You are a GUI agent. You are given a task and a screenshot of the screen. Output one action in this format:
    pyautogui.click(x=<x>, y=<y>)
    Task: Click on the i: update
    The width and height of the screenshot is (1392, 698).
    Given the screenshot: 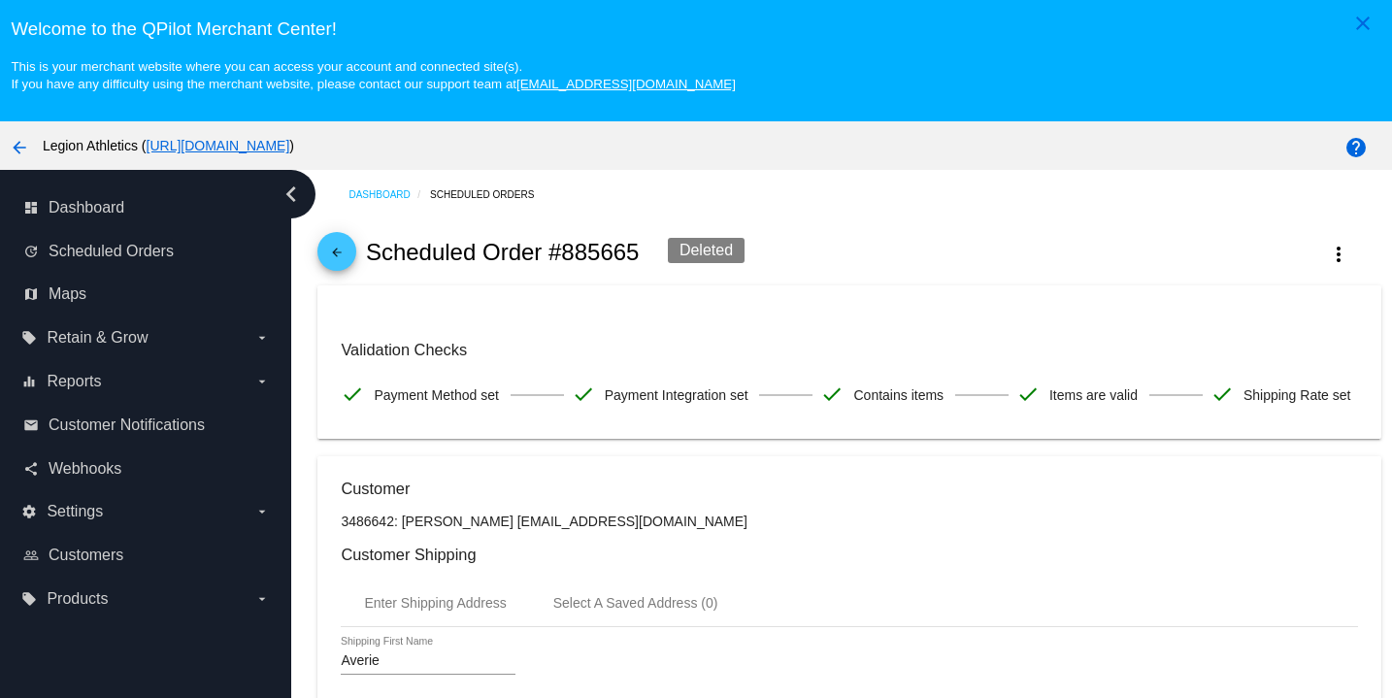 What is the action you would take?
    pyautogui.click(x=31, y=251)
    